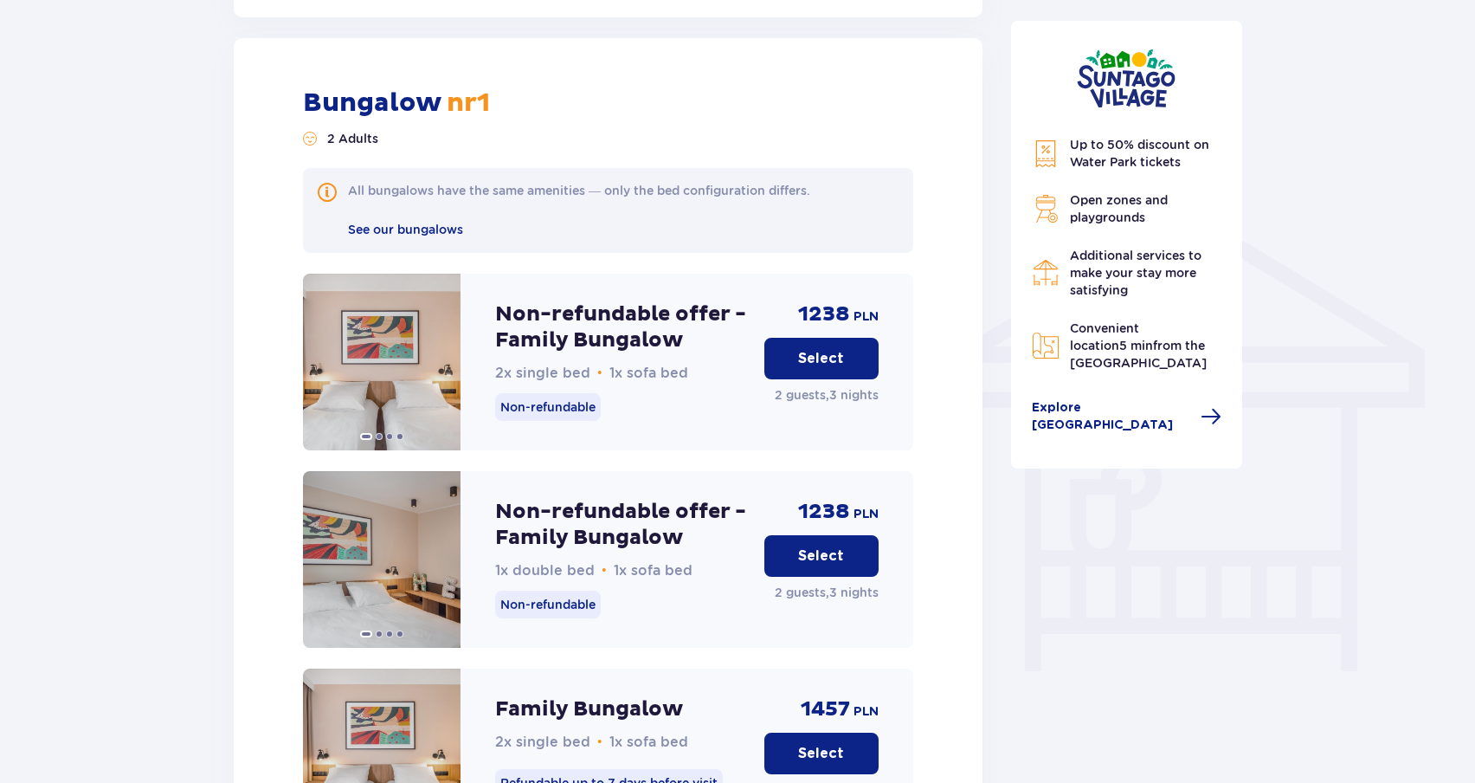 Image resolution: width=1475 pixels, height=783 pixels. I want to click on span: 5 min, so click(1136, 345).